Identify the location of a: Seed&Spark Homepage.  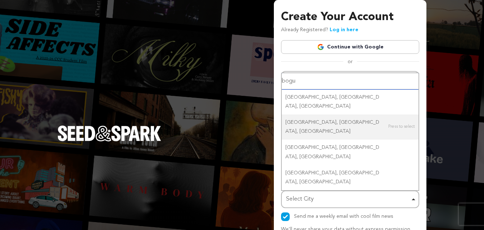
(109, 141).